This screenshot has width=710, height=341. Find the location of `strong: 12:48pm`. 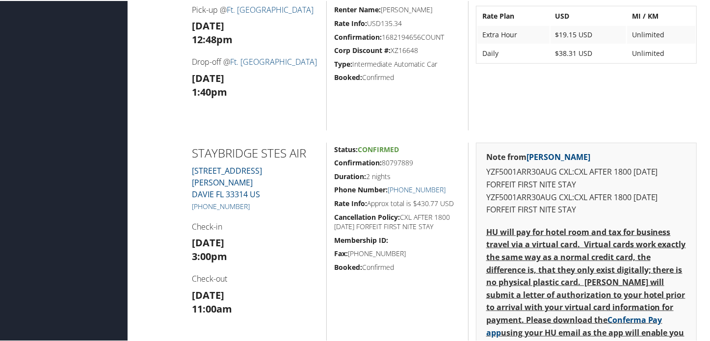

strong: 12:48pm is located at coordinates (212, 38).